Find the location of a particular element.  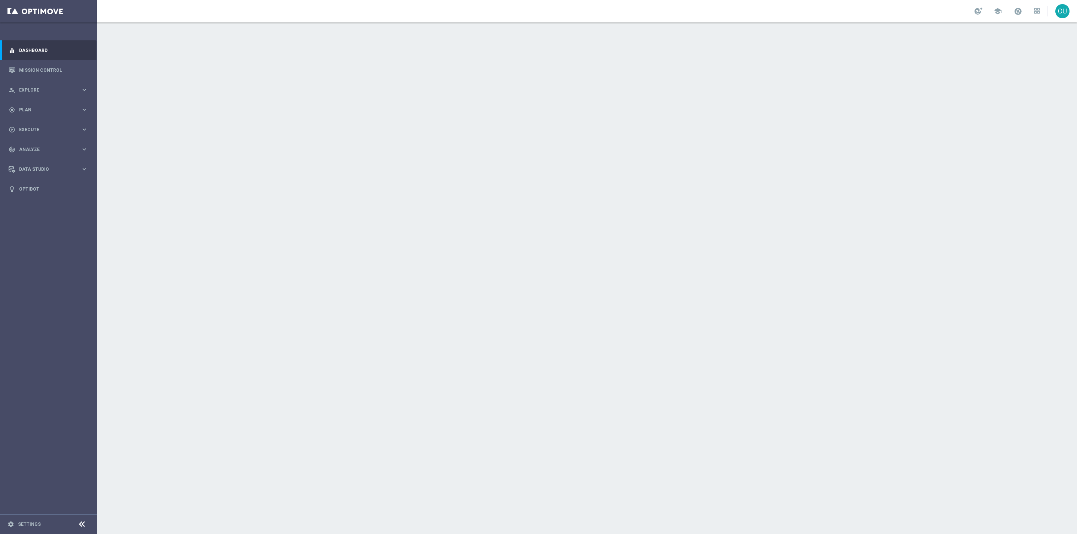

a: Optibot is located at coordinates (53, 189).